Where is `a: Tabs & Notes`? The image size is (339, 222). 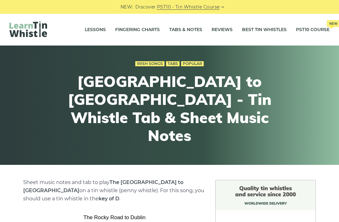
a: Tabs & Notes is located at coordinates (186, 30).